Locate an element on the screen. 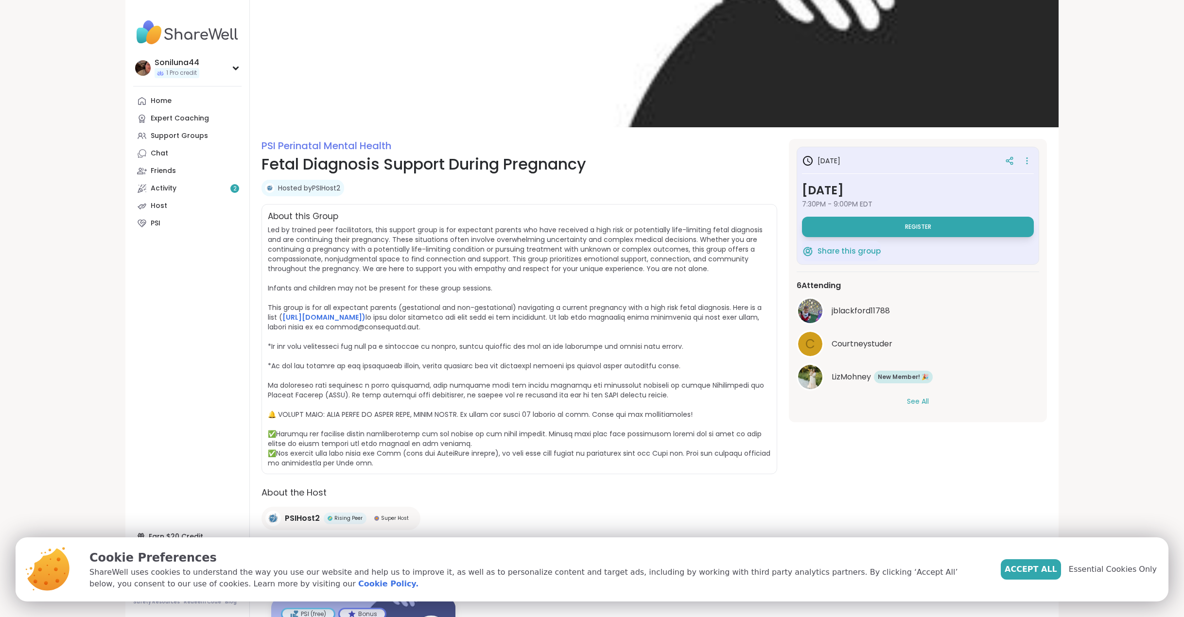  a: Host is located at coordinates (187, 206).